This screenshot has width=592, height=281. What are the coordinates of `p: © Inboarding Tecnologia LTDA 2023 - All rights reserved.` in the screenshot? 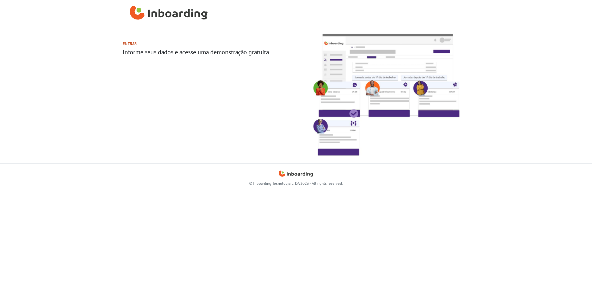 It's located at (296, 183).